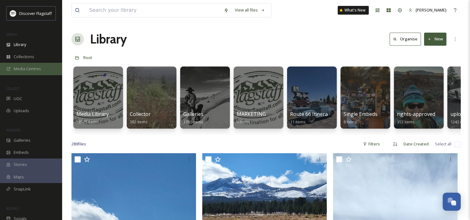  I want to click on button: Organise, so click(406, 39).